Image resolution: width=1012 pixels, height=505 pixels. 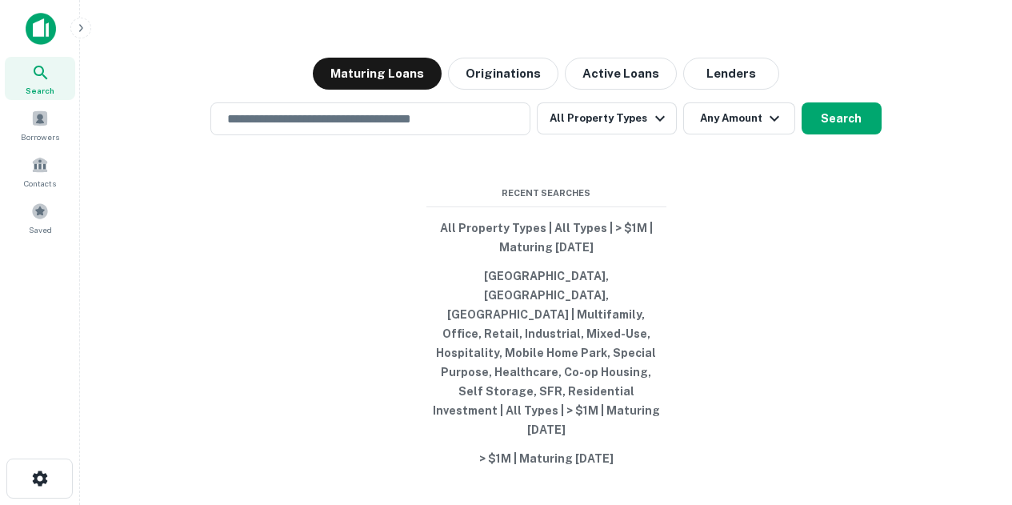 What do you see at coordinates (40, 137) in the screenshot?
I see `span: Borrowers` at bounding box center [40, 137].